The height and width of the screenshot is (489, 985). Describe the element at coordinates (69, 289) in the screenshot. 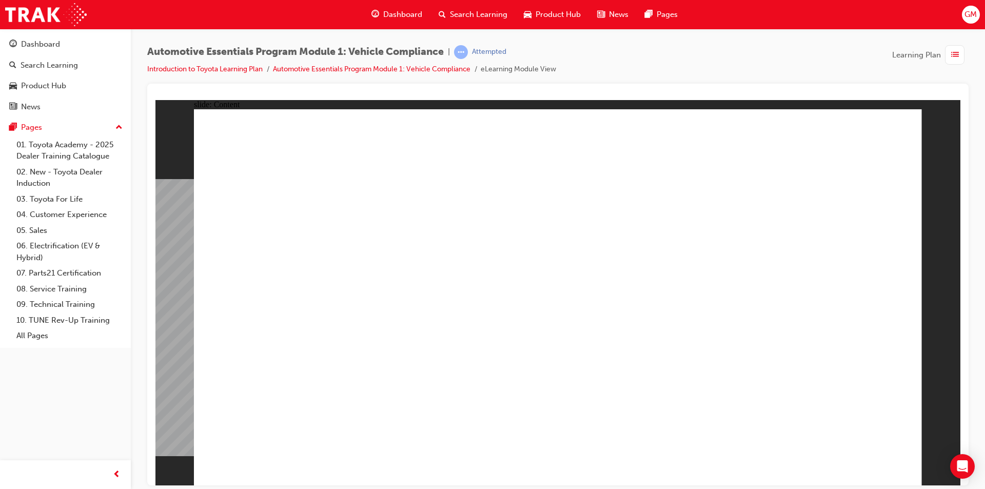

I see `a: 08. Service Training` at that location.